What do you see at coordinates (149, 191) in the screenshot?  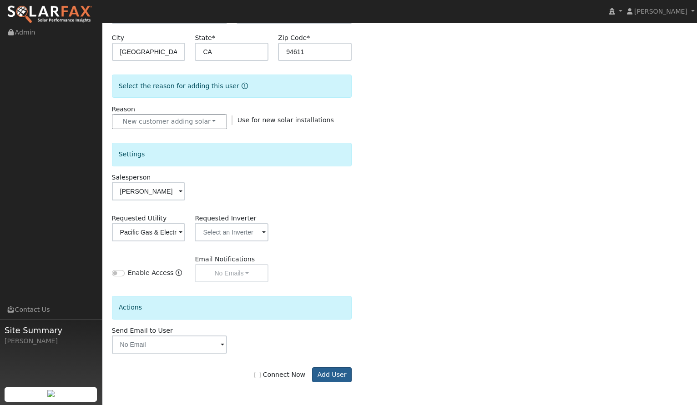 I see `input: Select a User` at bounding box center [149, 191].